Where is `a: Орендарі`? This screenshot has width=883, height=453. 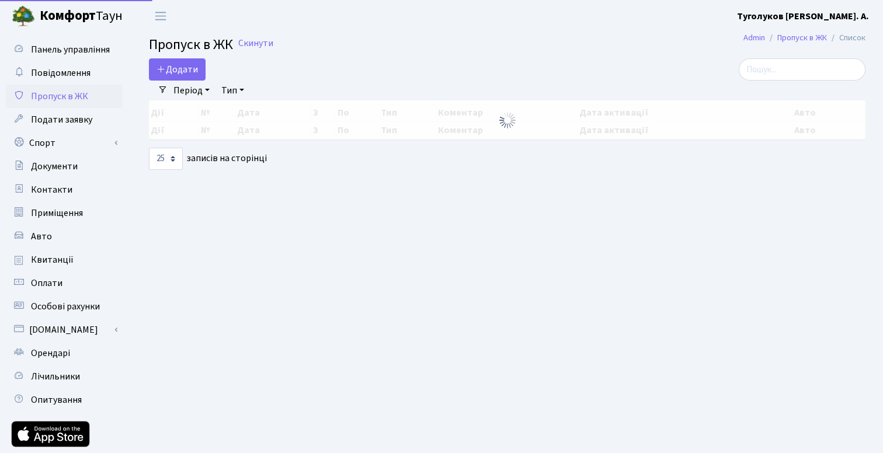
a: Орендарі is located at coordinates (64, 353).